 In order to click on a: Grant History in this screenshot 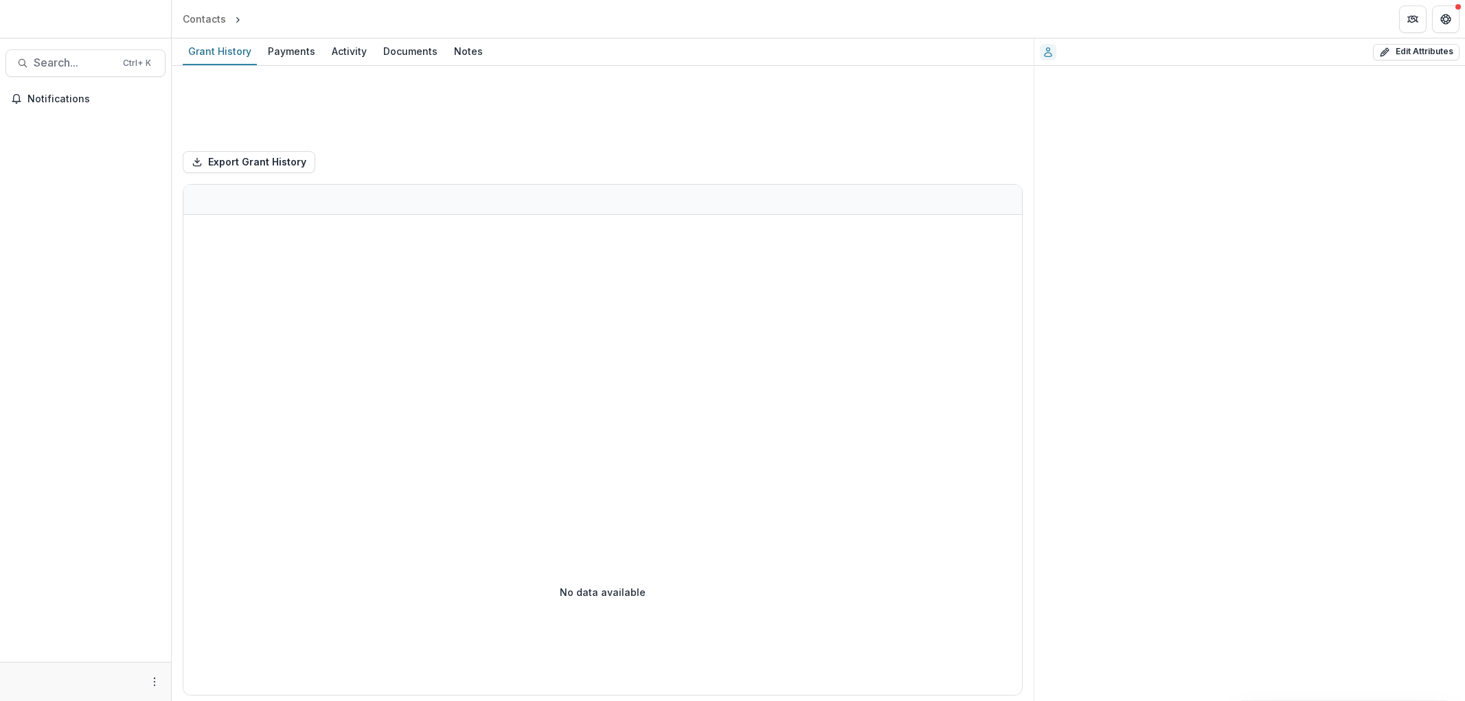, I will do `click(220, 52)`.